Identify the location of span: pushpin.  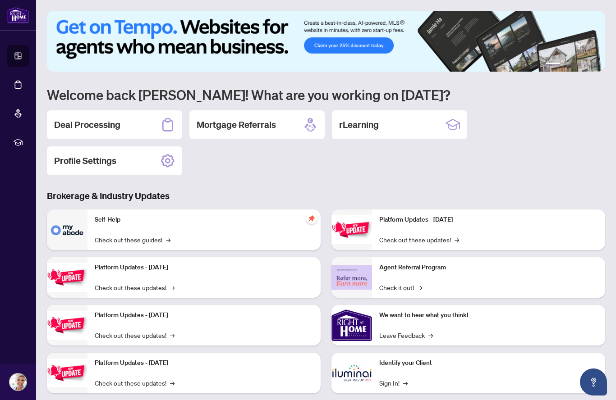
(311, 219).